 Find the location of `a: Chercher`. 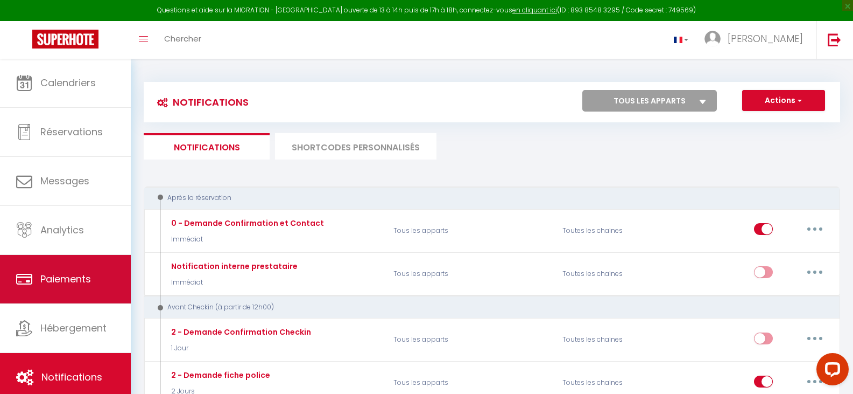

a: Chercher is located at coordinates (182, 40).